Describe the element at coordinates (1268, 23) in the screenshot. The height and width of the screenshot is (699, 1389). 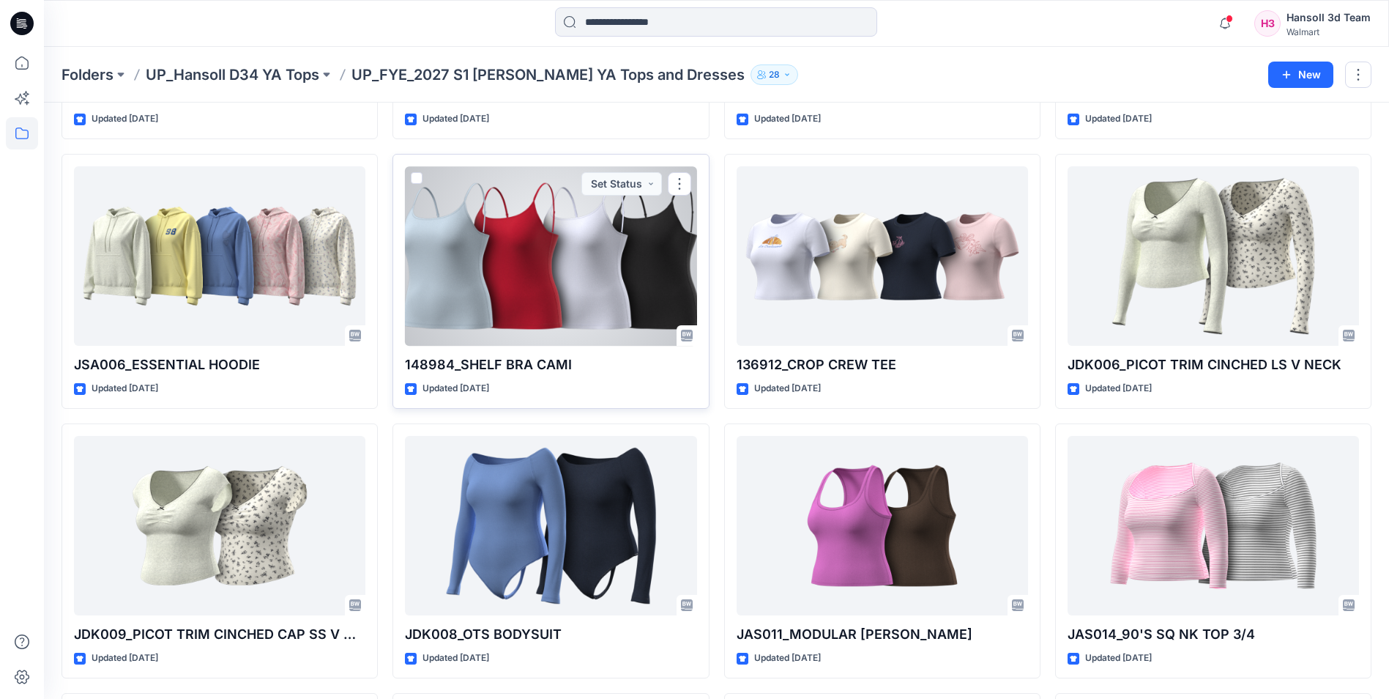
I see `div: H3` at that location.